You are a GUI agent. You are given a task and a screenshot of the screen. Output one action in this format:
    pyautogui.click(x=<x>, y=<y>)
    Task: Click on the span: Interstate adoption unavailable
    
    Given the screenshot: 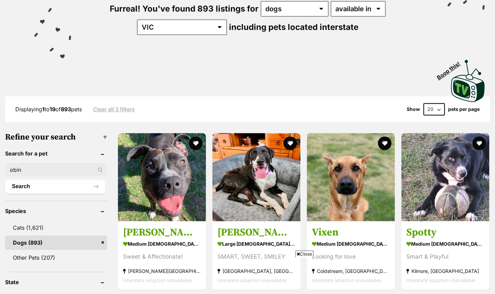 What is the action you would take?
    pyautogui.click(x=441, y=280)
    